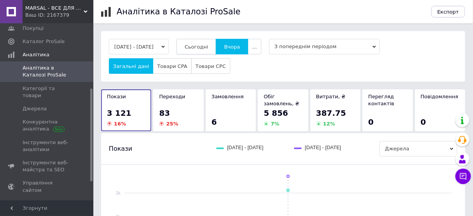  Describe the element at coordinates (331, 96) in the screenshot. I see `span: Витрати, ₴` at that location.